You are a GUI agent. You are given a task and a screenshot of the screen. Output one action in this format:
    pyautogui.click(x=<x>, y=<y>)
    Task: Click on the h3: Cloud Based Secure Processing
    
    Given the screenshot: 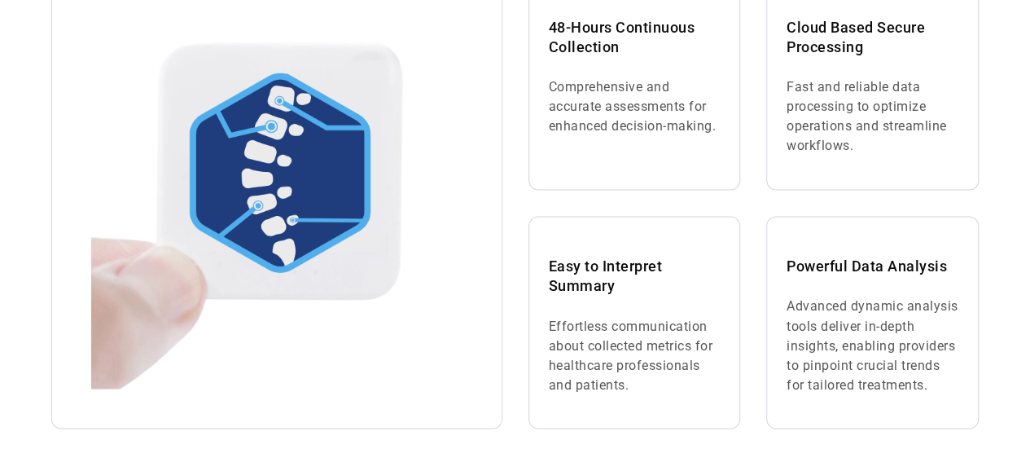 What is the action you would take?
    pyautogui.click(x=872, y=37)
    